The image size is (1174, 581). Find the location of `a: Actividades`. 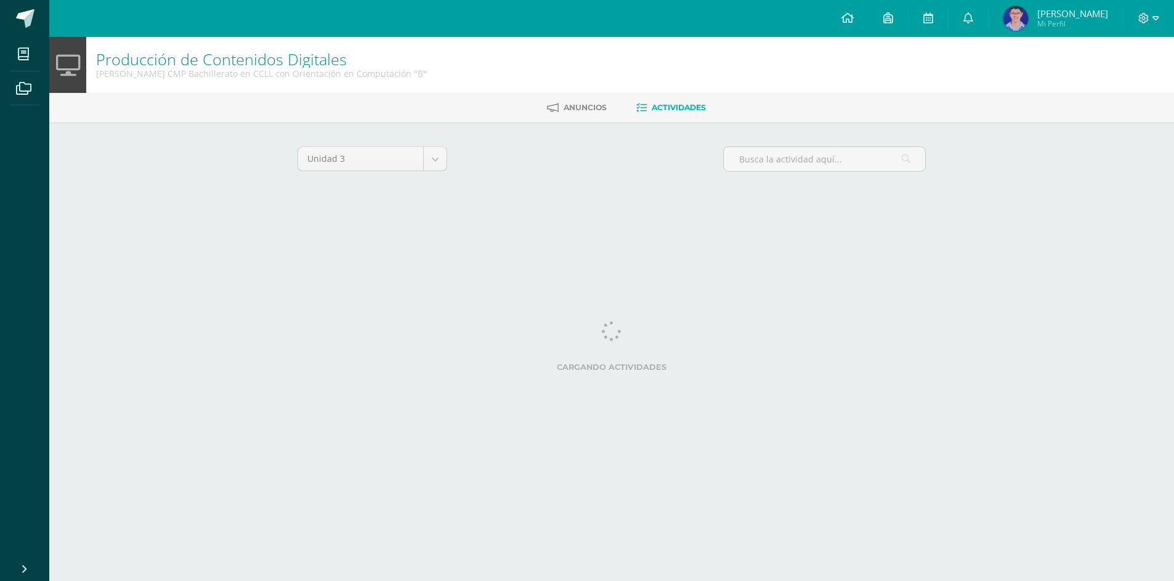

a: Actividades is located at coordinates (671, 108).